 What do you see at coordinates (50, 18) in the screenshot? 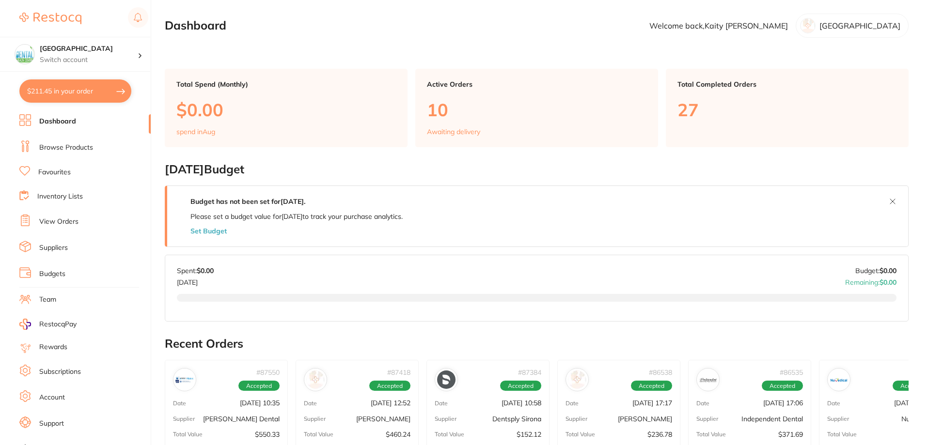
I see `a: Restocq Logo` at bounding box center [50, 18].